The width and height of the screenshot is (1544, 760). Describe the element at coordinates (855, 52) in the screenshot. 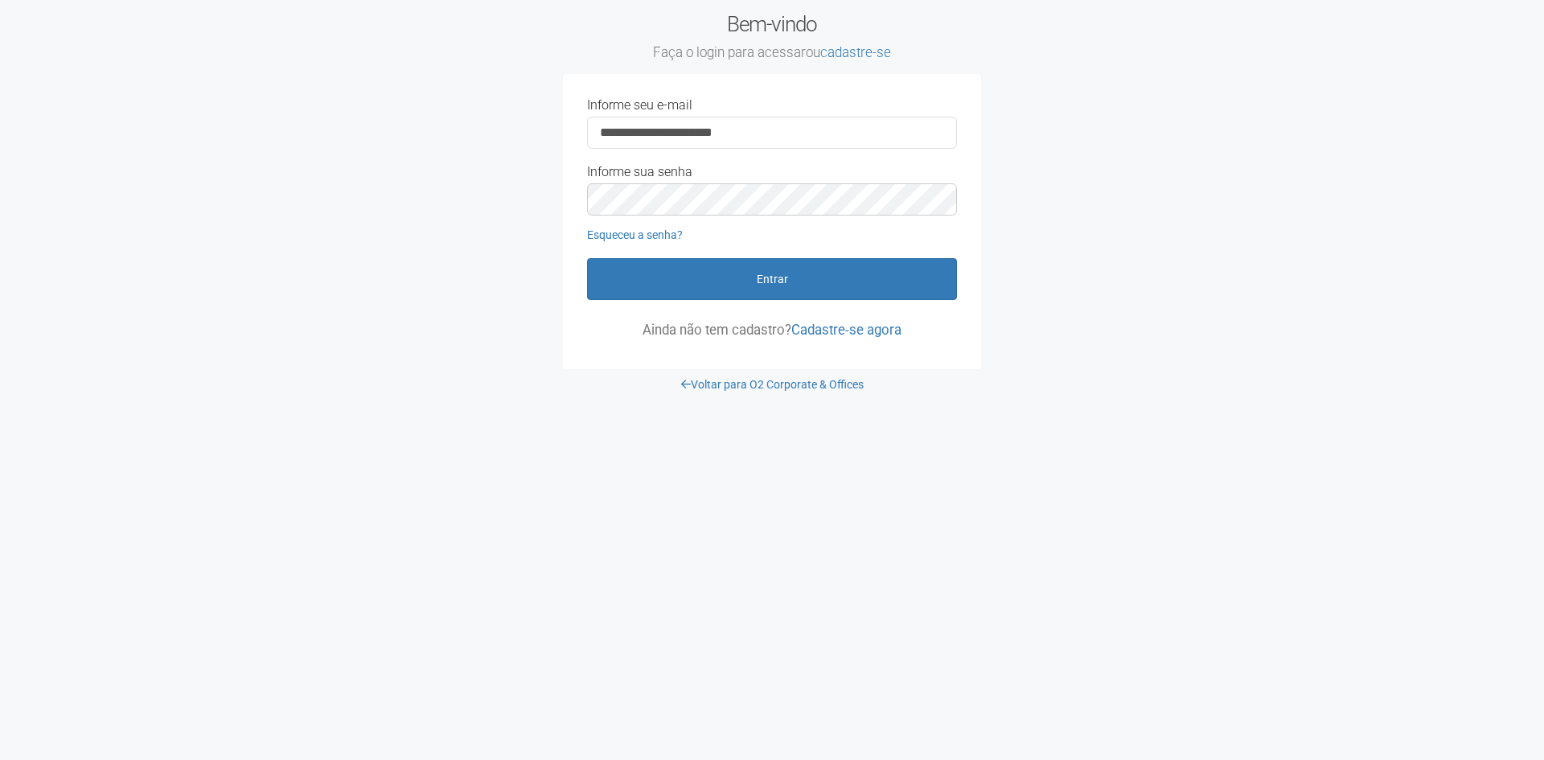

I see `a: cadastre-se` at that location.